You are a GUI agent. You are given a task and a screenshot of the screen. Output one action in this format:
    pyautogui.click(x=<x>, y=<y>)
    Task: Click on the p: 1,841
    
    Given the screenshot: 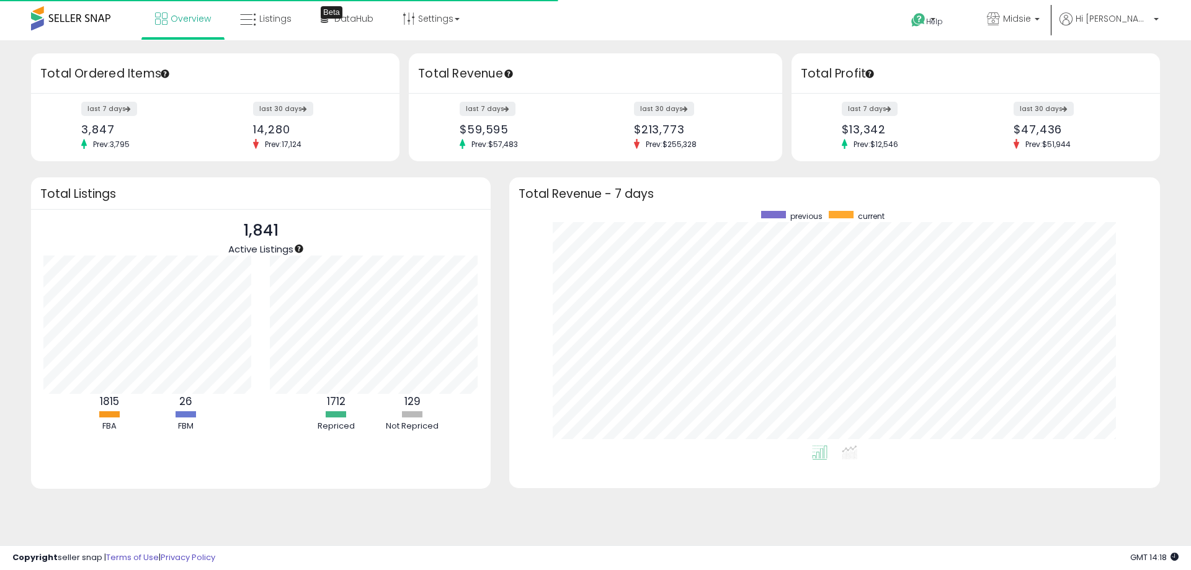 What is the action you would take?
    pyautogui.click(x=260, y=231)
    